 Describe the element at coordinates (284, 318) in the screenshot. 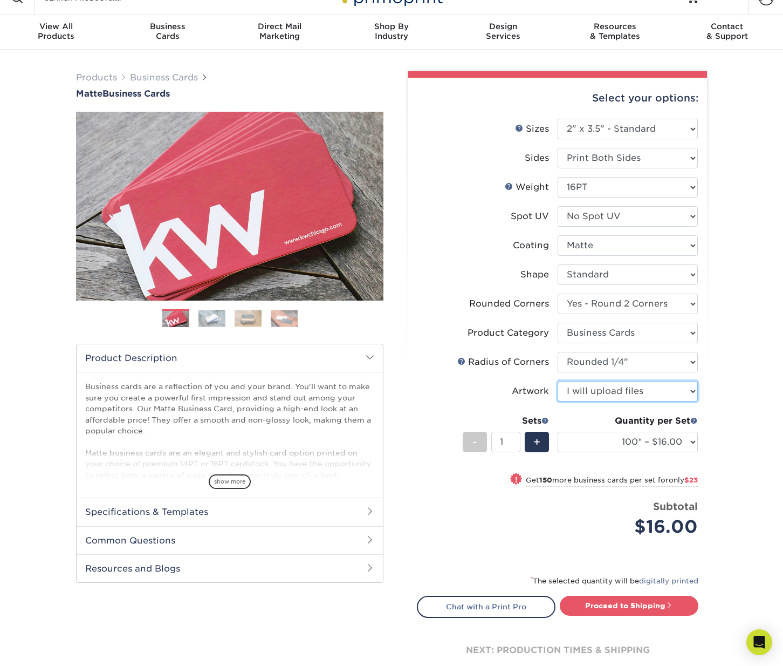

I see `img: Business Cards 04` at that location.